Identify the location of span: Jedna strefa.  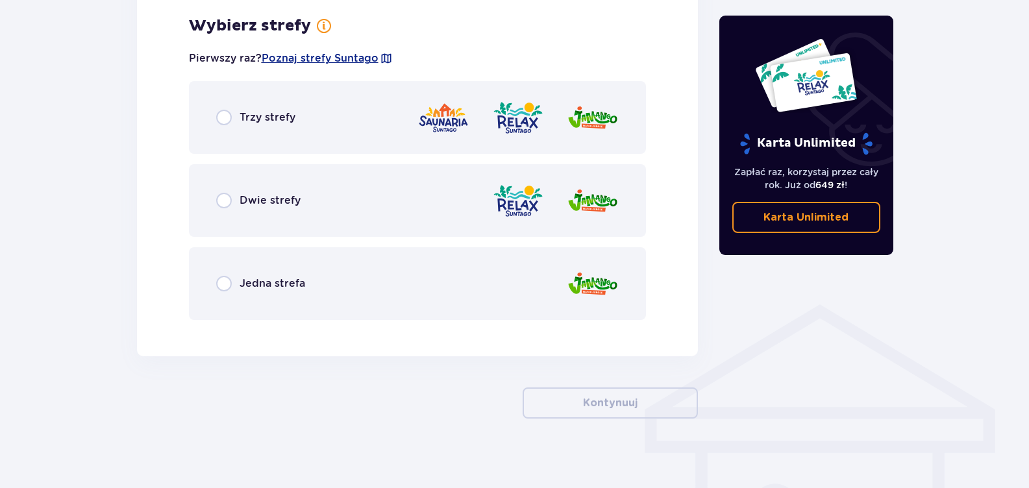
(272, 284).